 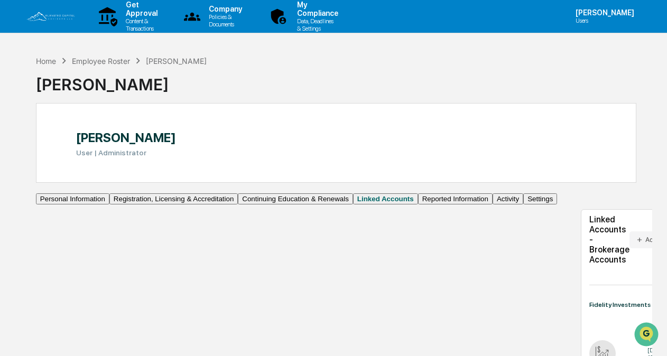 What do you see at coordinates (224, 9) in the screenshot?
I see `p: Company` at bounding box center [224, 9].